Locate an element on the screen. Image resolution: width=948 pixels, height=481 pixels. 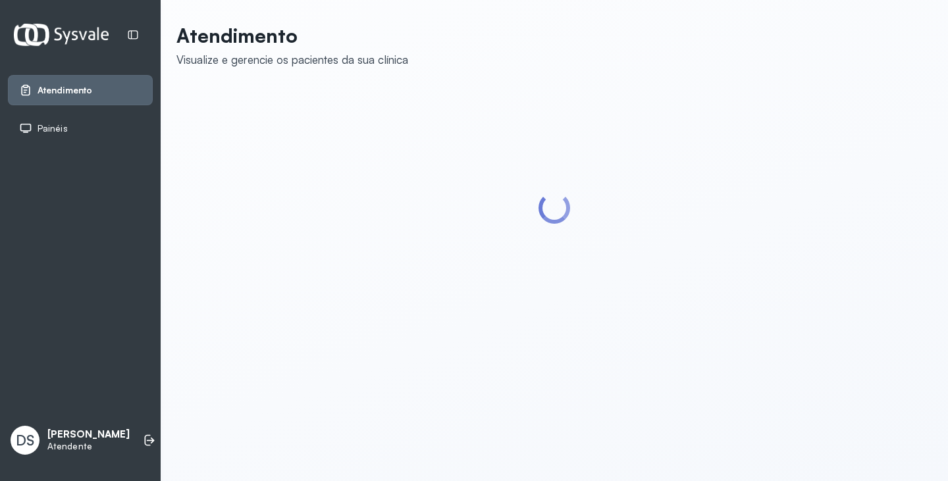
p: Atendente is located at coordinates (88, 446).